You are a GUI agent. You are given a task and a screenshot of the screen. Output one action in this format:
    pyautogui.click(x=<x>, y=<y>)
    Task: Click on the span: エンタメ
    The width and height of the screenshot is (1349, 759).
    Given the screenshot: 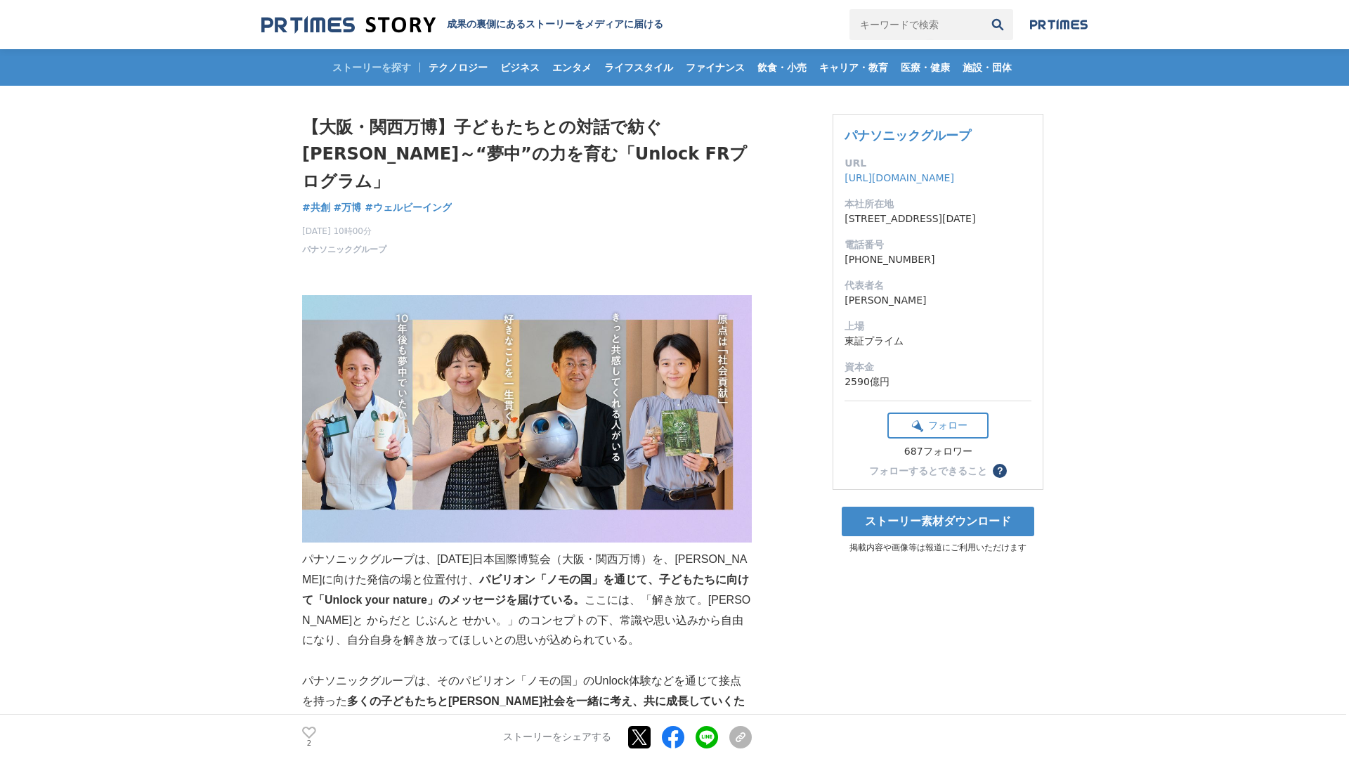 What is the action you would take?
    pyautogui.click(x=572, y=67)
    